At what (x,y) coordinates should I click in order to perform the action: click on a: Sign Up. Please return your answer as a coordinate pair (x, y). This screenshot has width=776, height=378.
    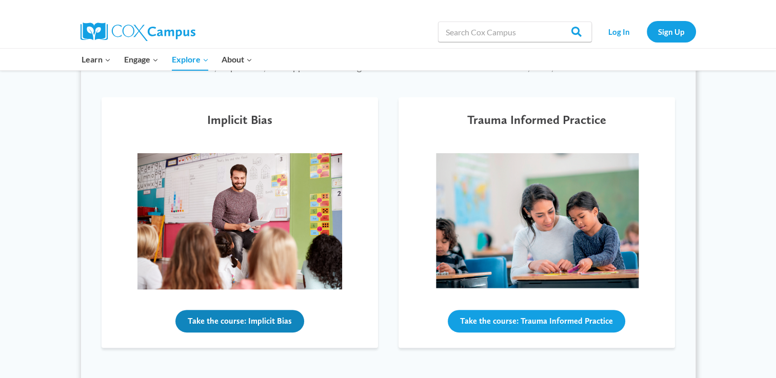
    Looking at the image, I should click on (671, 31).